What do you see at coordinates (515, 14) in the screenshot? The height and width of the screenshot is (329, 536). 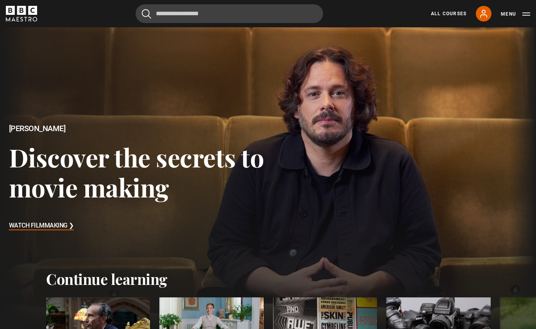 I see `button: Toggle navigation` at bounding box center [515, 14].